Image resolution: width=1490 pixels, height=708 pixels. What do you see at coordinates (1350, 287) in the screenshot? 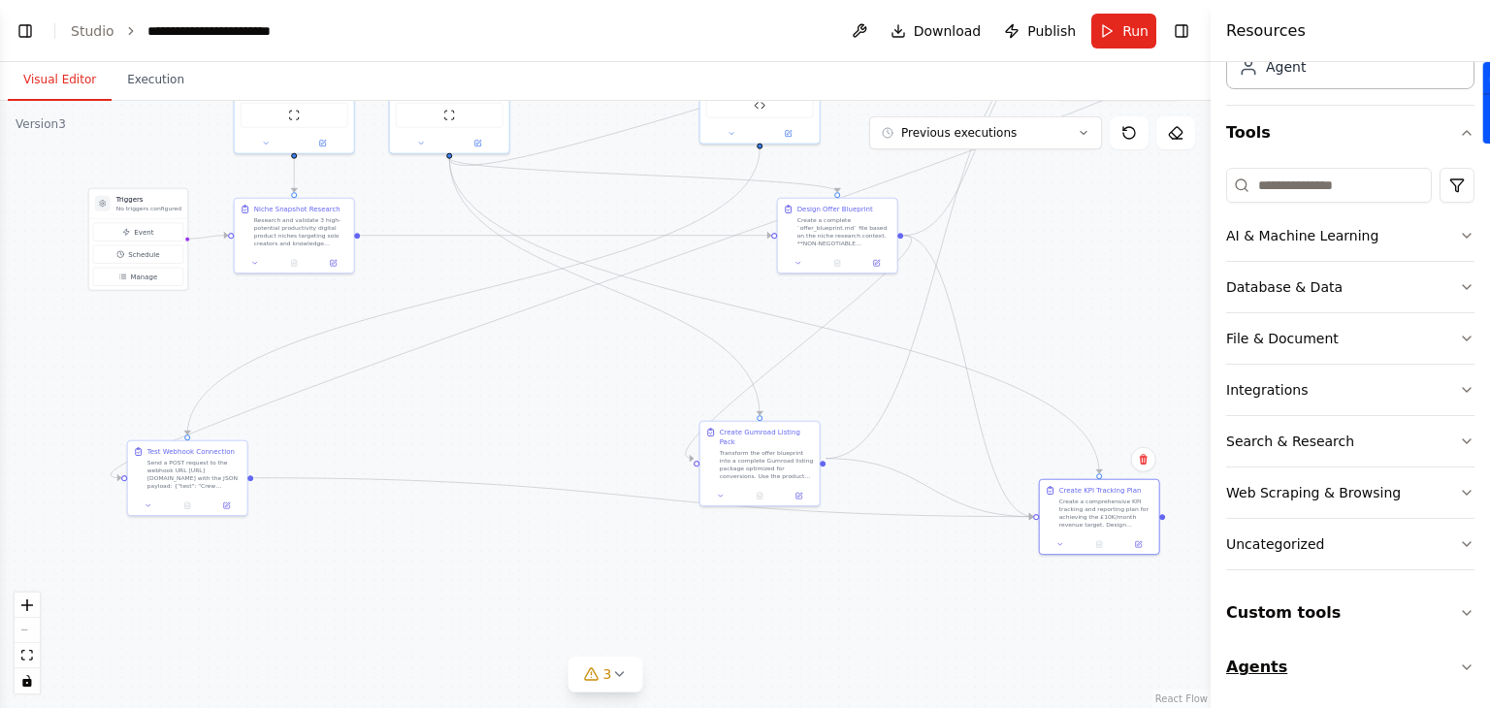
I see `button: Database & Data` at bounding box center [1350, 287].